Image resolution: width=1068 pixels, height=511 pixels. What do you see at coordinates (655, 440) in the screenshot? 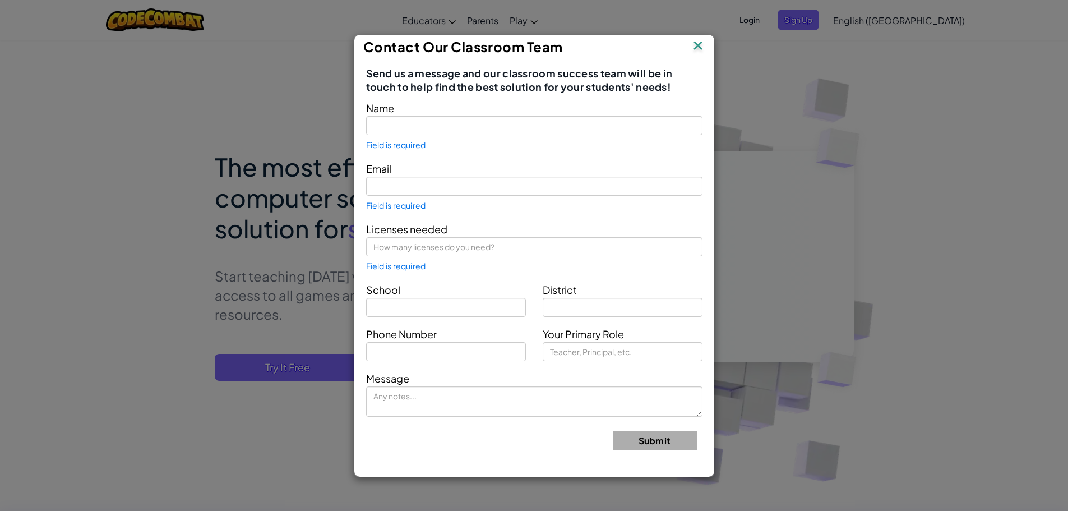
I see `button: Submit` at bounding box center [655, 440].